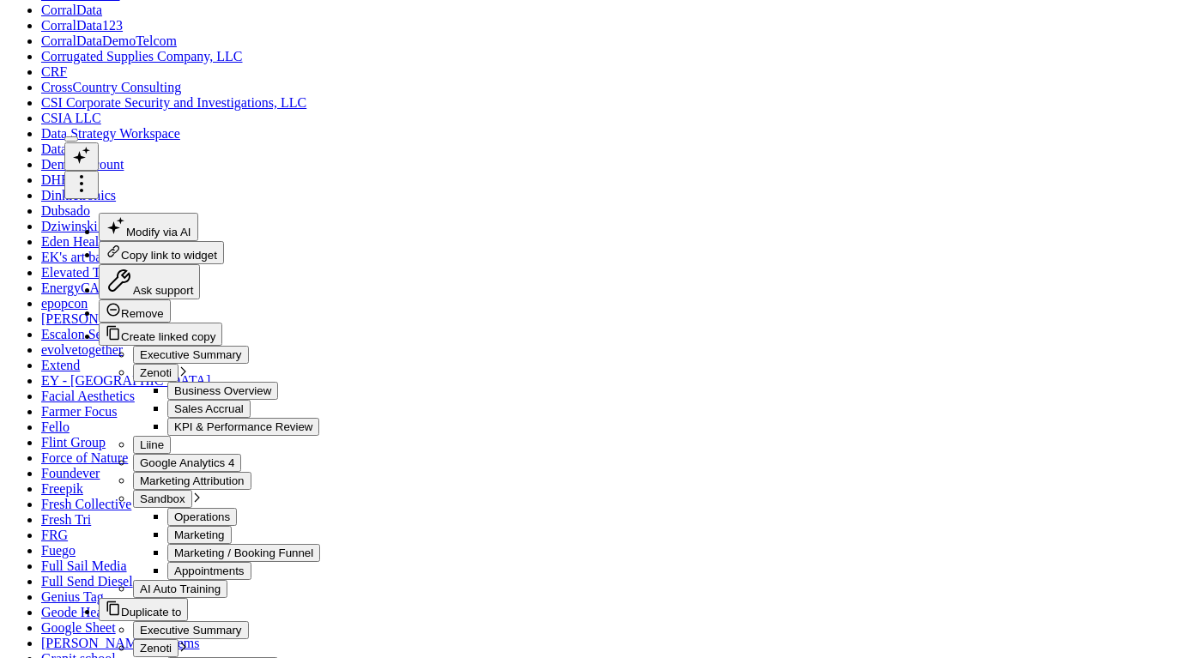 This screenshot has width=1186, height=658. What do you see at coordinates (62, 488) in the screenshot?
I see `a: Freepik` at bounding box center [62, 488].